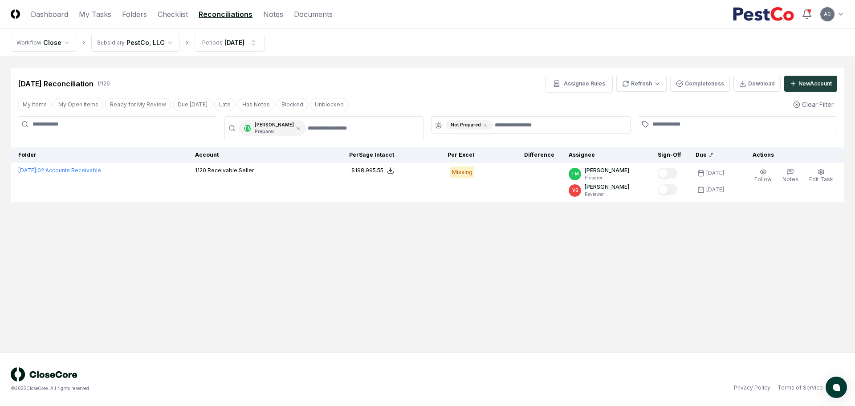 Image resolution: width=855 pixels, height=406 pixels. Describe the element at coordinates (714, 155) in the screenshot. I see `div: Due` at that location.